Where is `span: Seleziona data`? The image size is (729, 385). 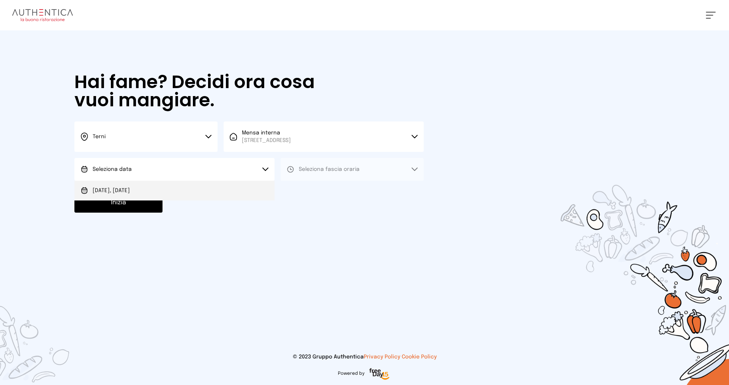 span: Seleziona data is located at coordinates (112, 169).